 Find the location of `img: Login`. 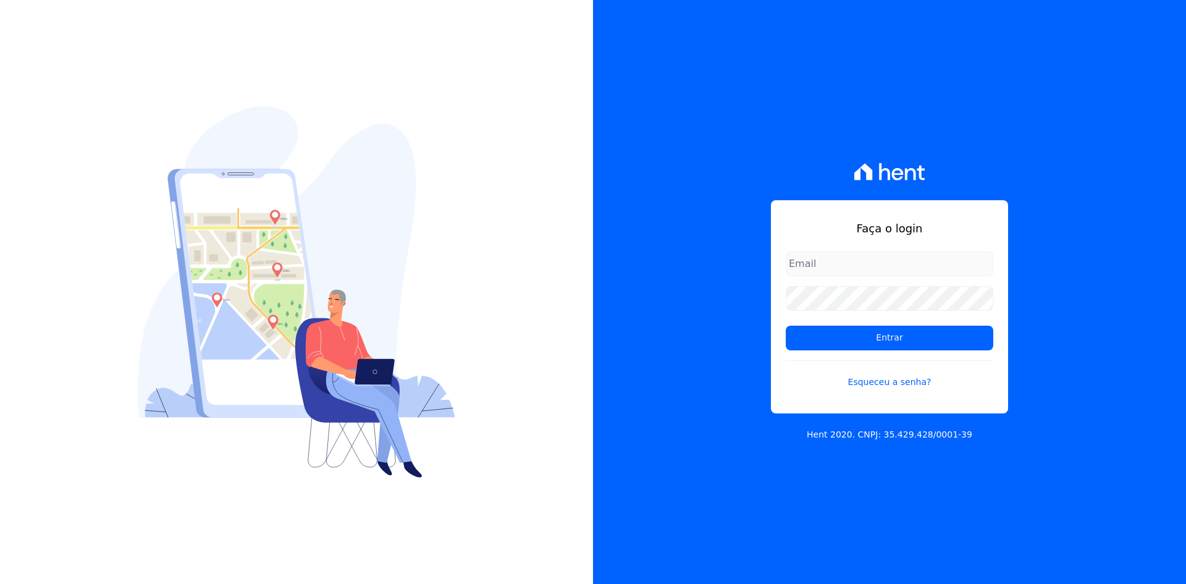

img: Login is located at coordinates (296, 291).